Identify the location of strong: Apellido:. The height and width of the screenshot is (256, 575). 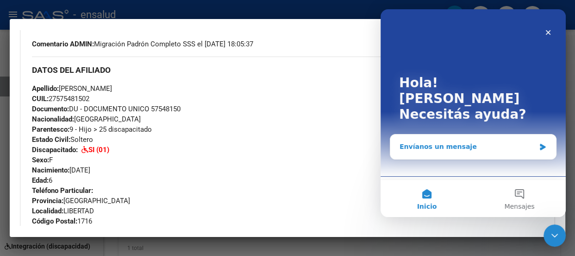
(45, 88).